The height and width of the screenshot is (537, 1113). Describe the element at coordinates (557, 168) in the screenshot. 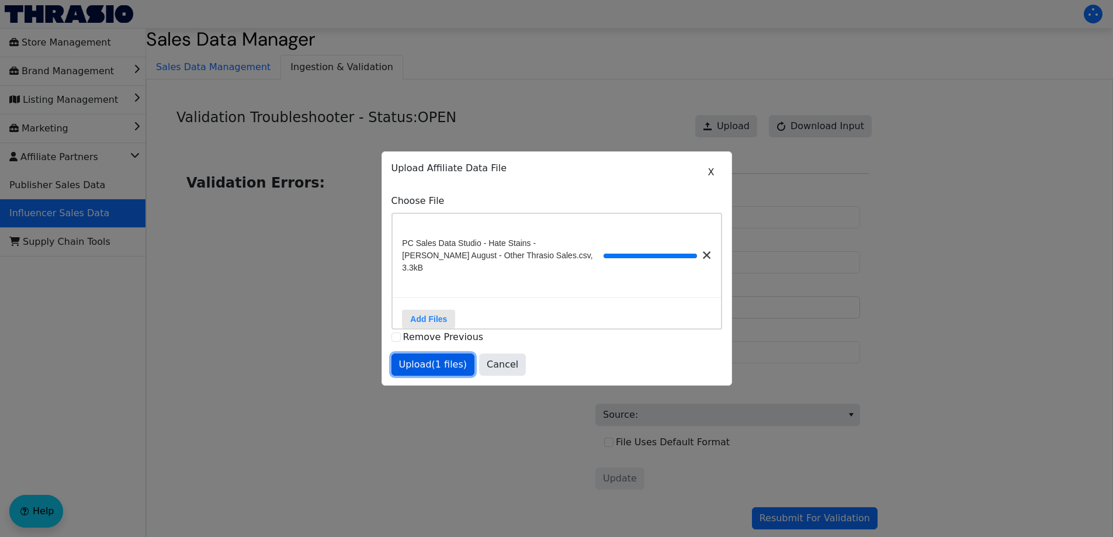

I see `p: Upload Affiliate Data File` at that location.